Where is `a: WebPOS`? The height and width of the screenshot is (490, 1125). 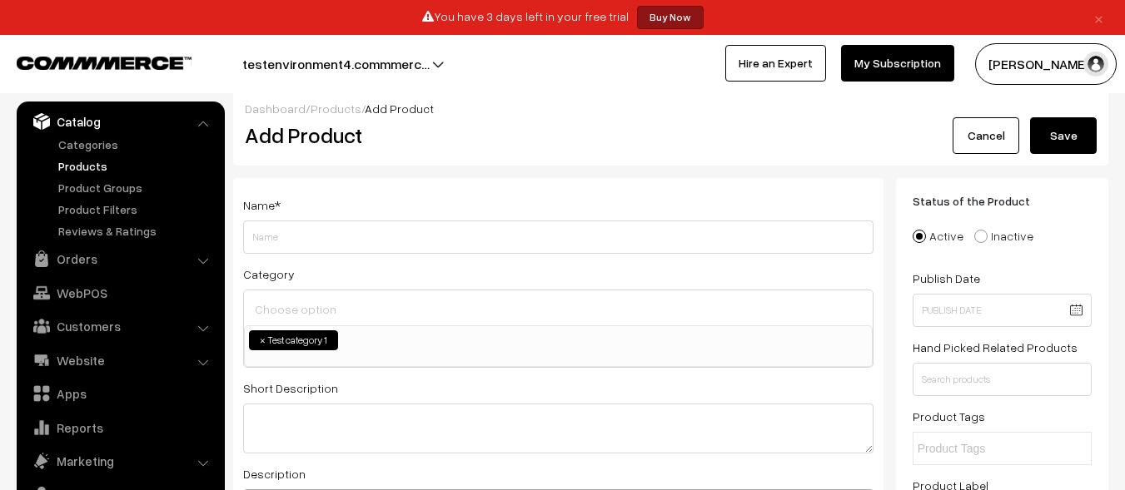 a: WebPOS is located at coordinates (120, 293).